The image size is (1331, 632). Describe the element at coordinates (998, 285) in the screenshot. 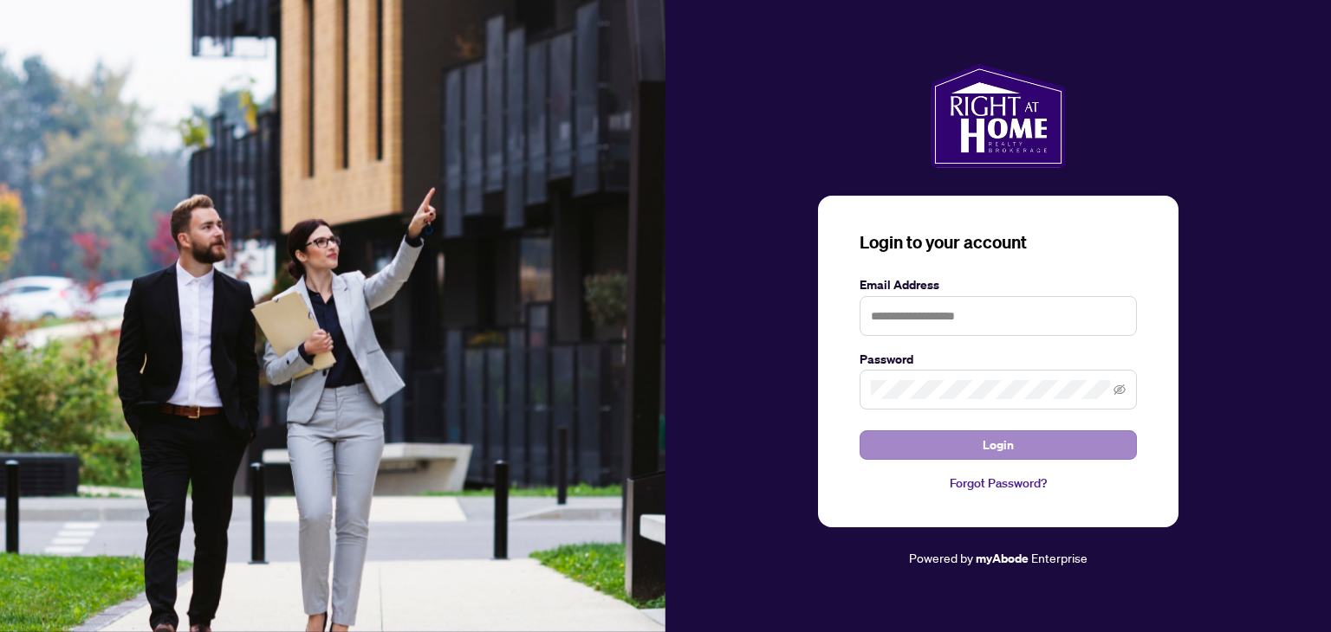

I see `label: Email Address` at that location.